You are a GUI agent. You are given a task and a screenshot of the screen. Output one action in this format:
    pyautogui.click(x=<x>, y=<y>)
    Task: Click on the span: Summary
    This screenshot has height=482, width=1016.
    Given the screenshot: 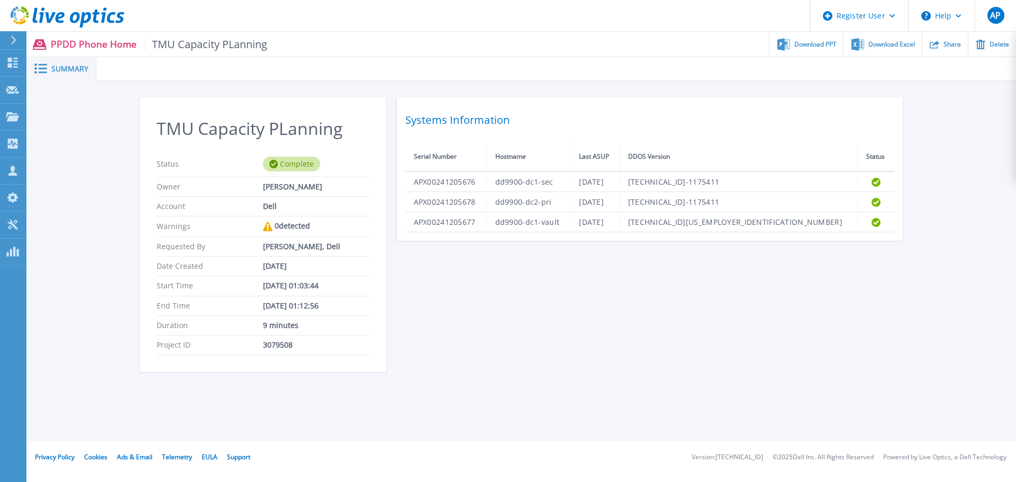 What is the action you would take?
    pyautogui.click(x=70, y=69)
    